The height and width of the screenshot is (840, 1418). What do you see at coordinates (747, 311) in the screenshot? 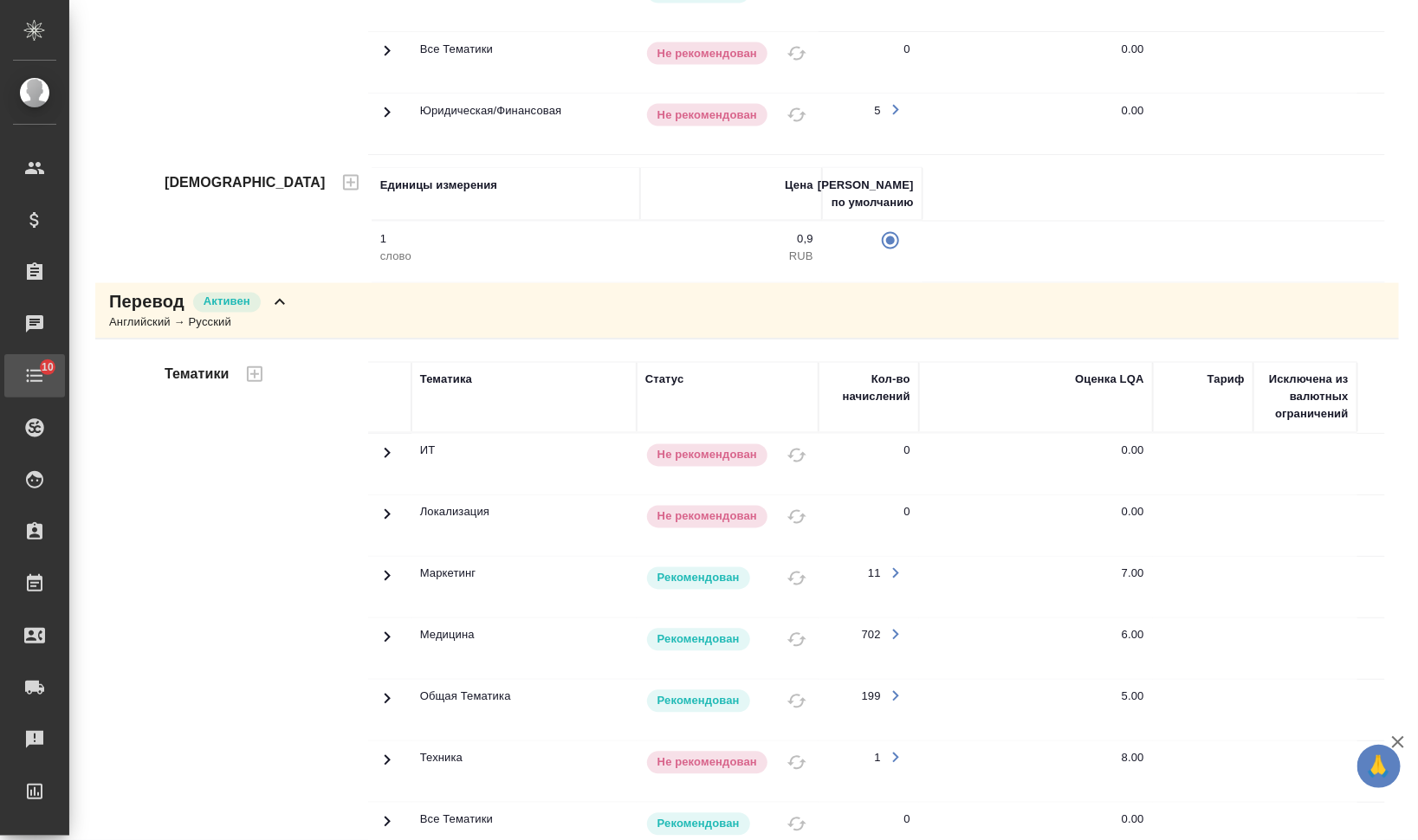
I see `div: ПереводАктивенАнглийский → Русский` at bounding box center [747, 311].